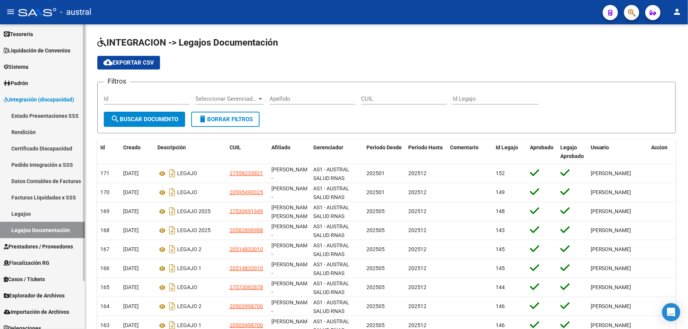 Image resolution: width=688 pixels, height=329 pixels. I want to click on mat-icon: cloud_download, so click(108, 62).